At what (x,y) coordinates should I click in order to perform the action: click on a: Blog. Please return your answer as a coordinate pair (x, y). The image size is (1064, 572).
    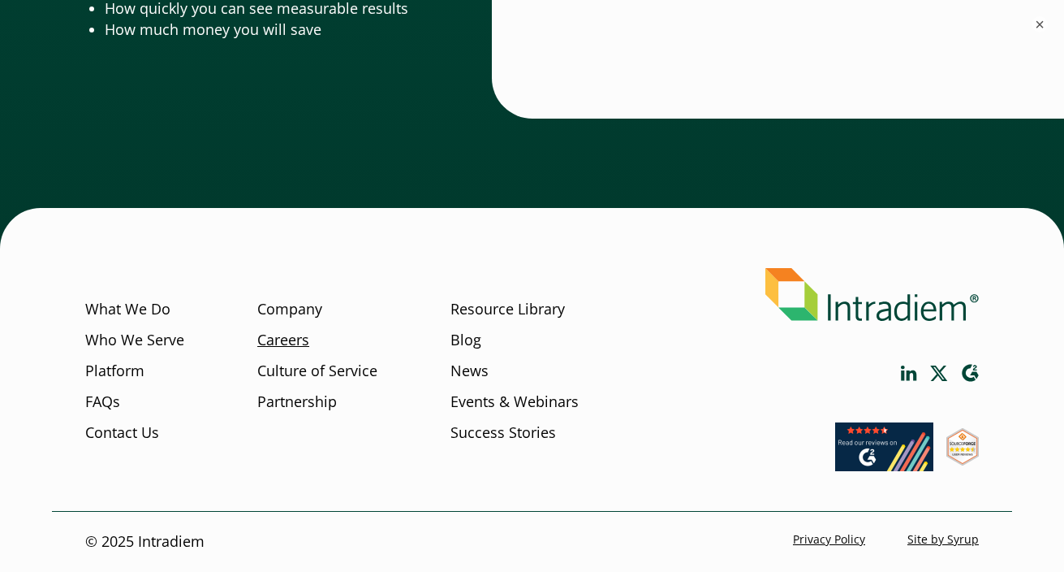
    Looking at the image, I should click on (466, 339).